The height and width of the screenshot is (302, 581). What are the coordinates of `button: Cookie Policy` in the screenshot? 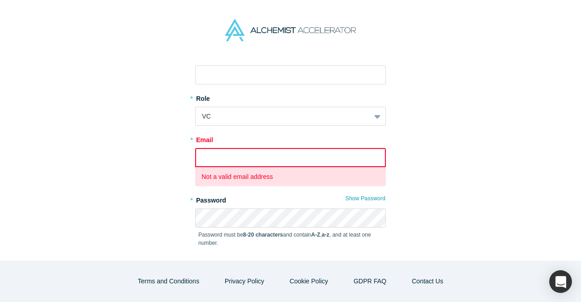 It's located at (308, 281).